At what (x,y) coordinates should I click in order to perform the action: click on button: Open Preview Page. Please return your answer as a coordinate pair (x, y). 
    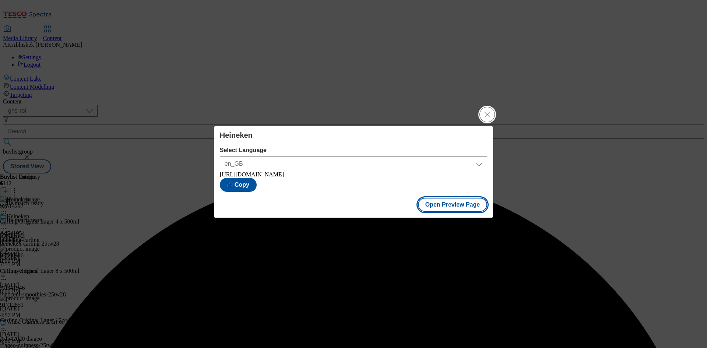
    Looking at the image, I should click on (452, 205).